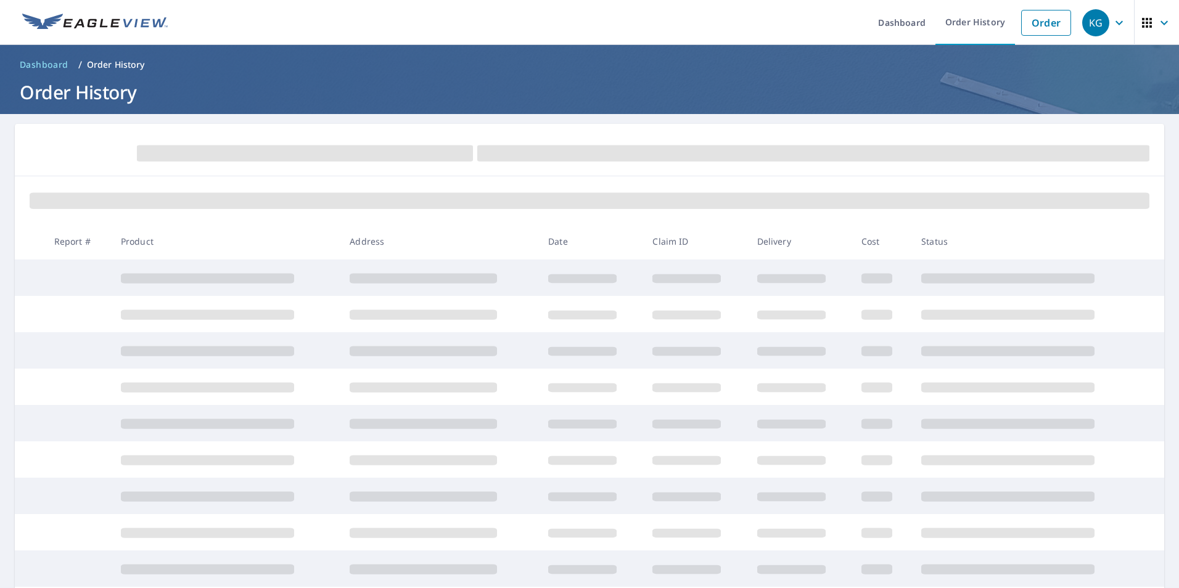 The width and height of the screenshot is (1179, 588). Describe the element at coordinates (881, 241) in the screenshot. I see `th: Cost` at that location.